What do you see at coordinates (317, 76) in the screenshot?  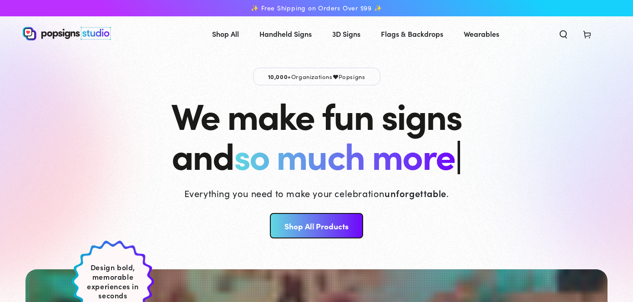 I see `p: Organizations Popsigns` at bounding box center [317, 76].